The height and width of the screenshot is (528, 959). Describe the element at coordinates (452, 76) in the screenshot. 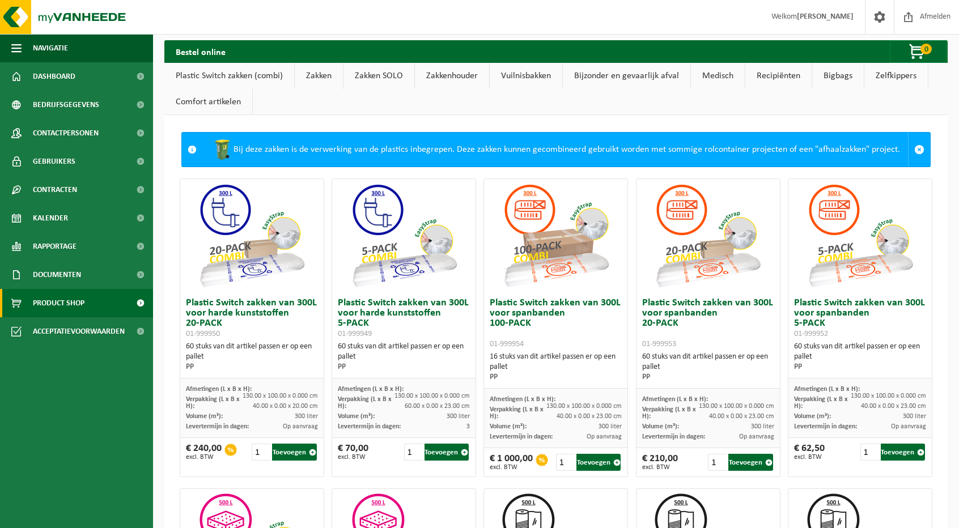

I see `a: Zakkenhouder` at that location.